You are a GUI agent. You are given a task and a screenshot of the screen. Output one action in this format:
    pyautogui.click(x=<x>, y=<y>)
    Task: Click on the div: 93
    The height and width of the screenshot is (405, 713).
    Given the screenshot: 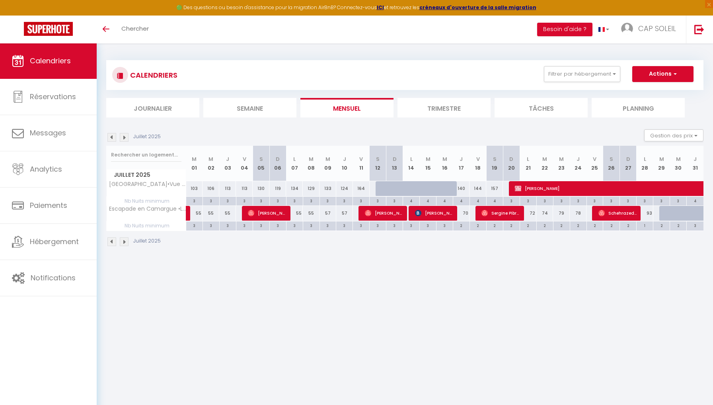 What is the action you would take?
    pyautogui.click(x=645, y=213)
    